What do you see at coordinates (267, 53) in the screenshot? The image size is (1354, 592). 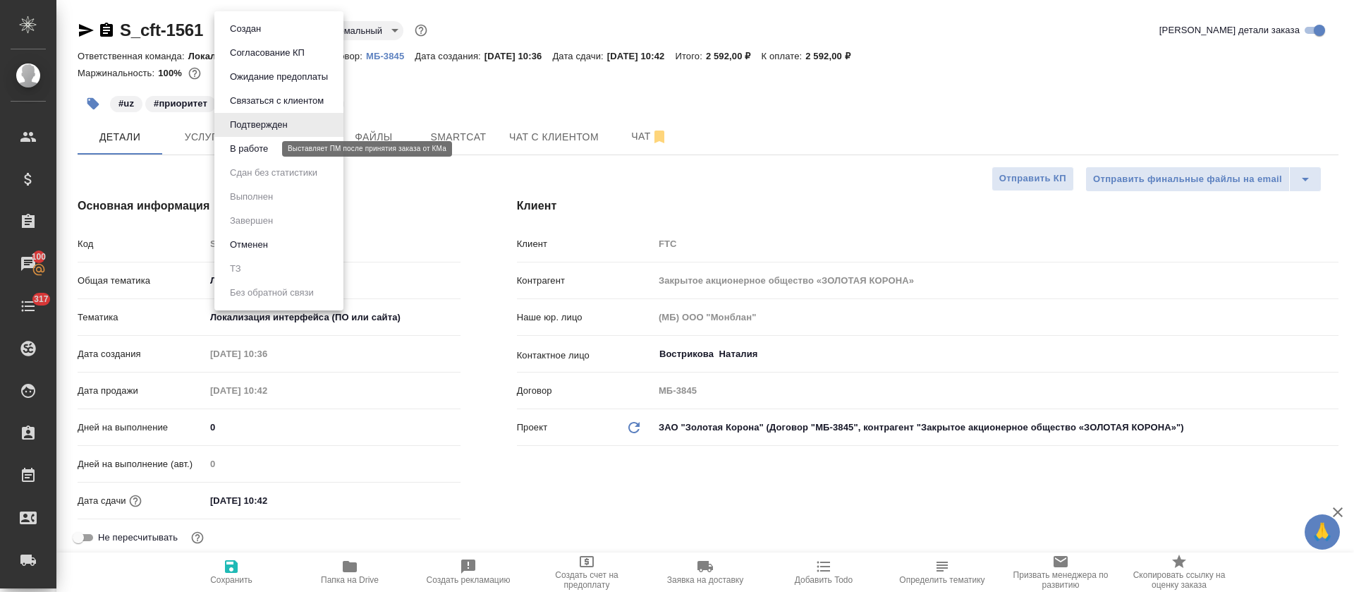 I see `button: Согласование КП` at bounding box center [267, 53].